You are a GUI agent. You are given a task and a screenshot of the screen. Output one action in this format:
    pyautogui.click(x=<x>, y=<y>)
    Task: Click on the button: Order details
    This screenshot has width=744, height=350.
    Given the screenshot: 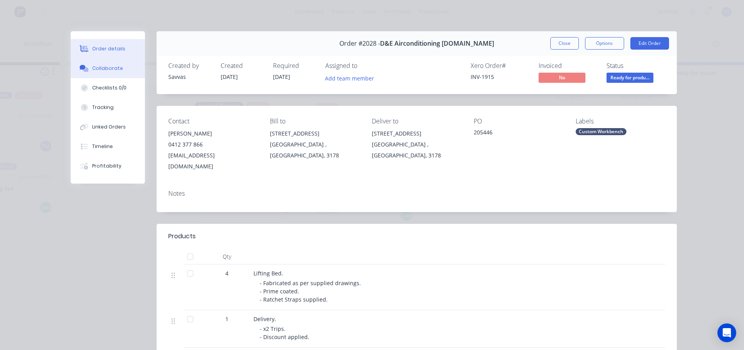 What is the action you would take?
    pyautogui.click(x=108, y=49)
    